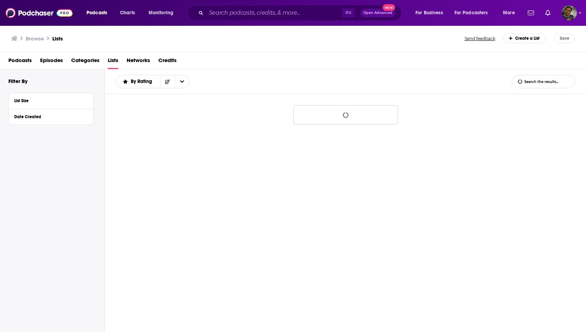 The image size is (586, 332). I want to click on input: Search podcasts, credits, & more..., so click(274, 13).